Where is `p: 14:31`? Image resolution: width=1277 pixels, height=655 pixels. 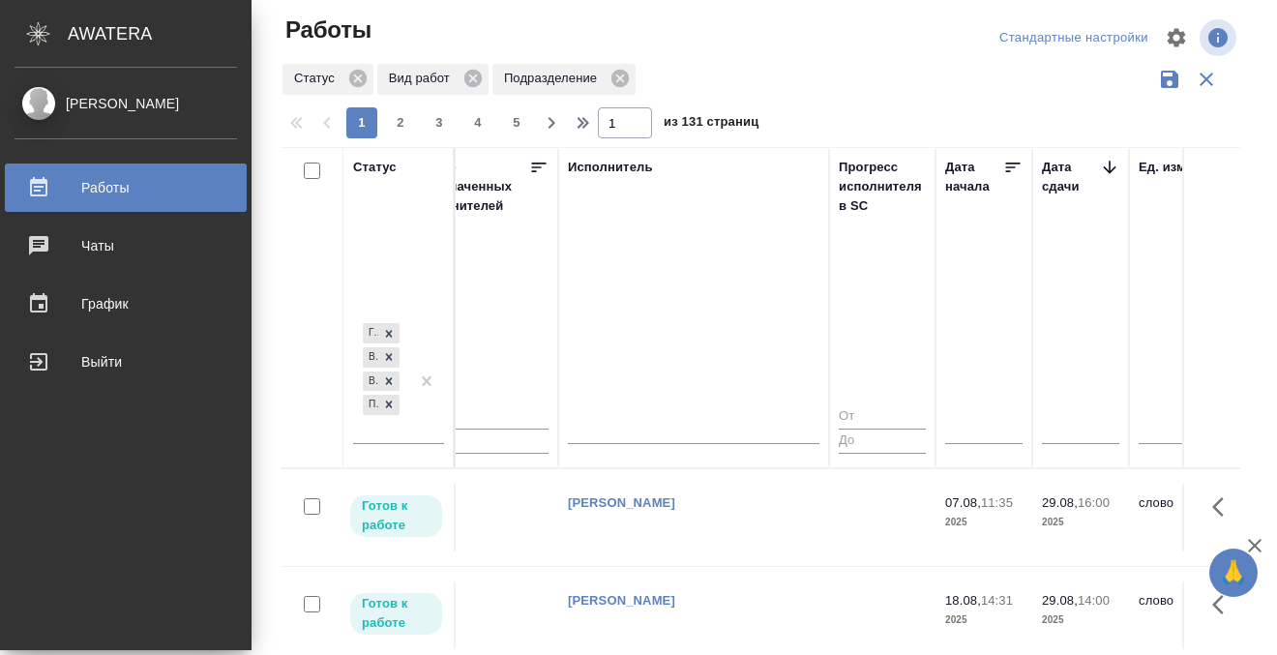
p: 14:31 is located at coordinates (996, 600).